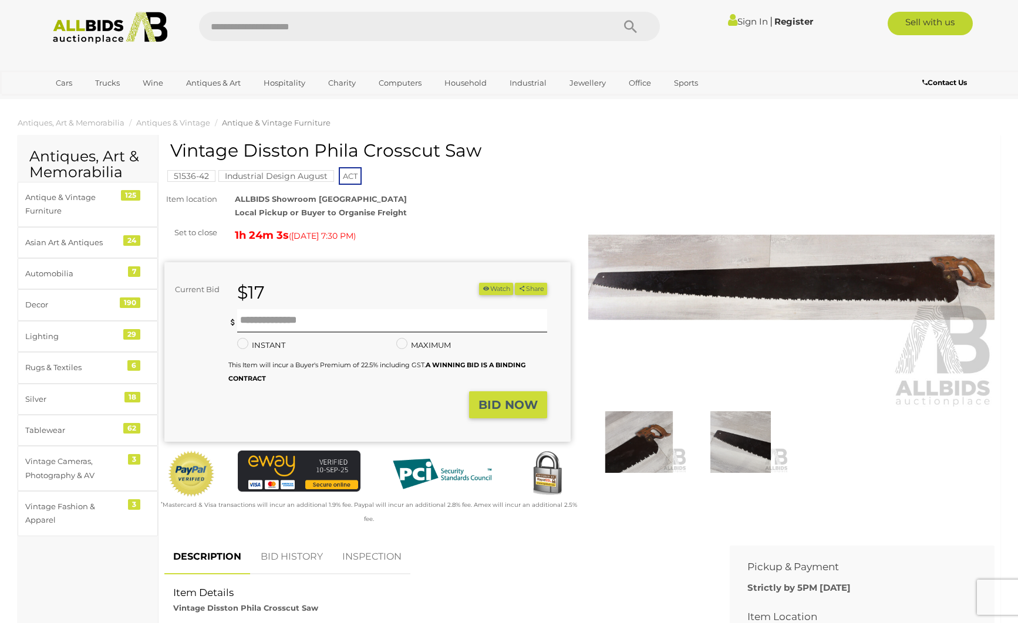 The height and width of the screenshot is (623, 1018). I want to click on h1: Vintage Disston Phila Crosscut Saw, so click(369, 150).